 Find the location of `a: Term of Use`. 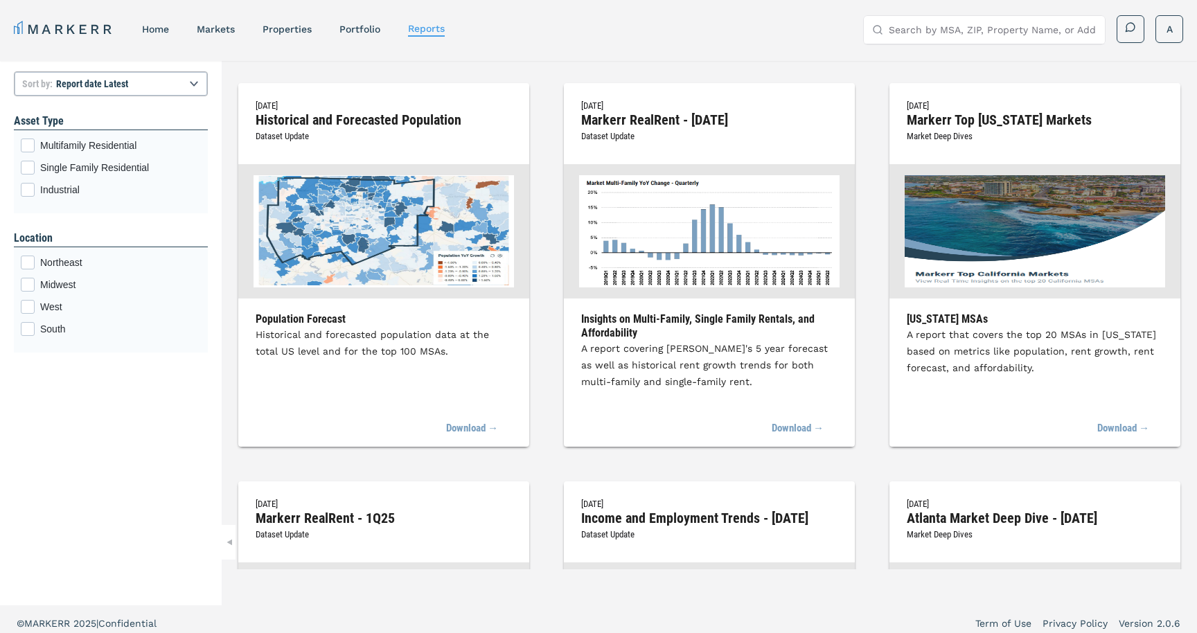

a: Term of Use is located at coordinates (1003, 623).